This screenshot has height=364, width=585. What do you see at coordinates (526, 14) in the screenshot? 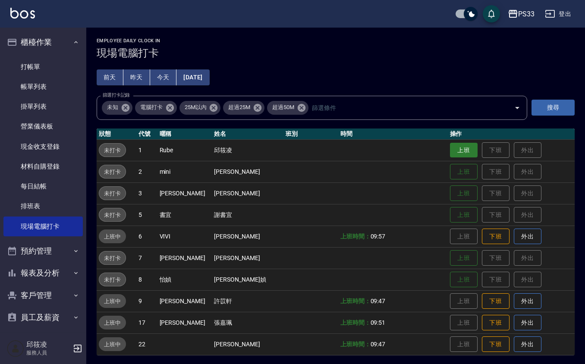
I see `div: PS33` at bounding box center [526, 14].